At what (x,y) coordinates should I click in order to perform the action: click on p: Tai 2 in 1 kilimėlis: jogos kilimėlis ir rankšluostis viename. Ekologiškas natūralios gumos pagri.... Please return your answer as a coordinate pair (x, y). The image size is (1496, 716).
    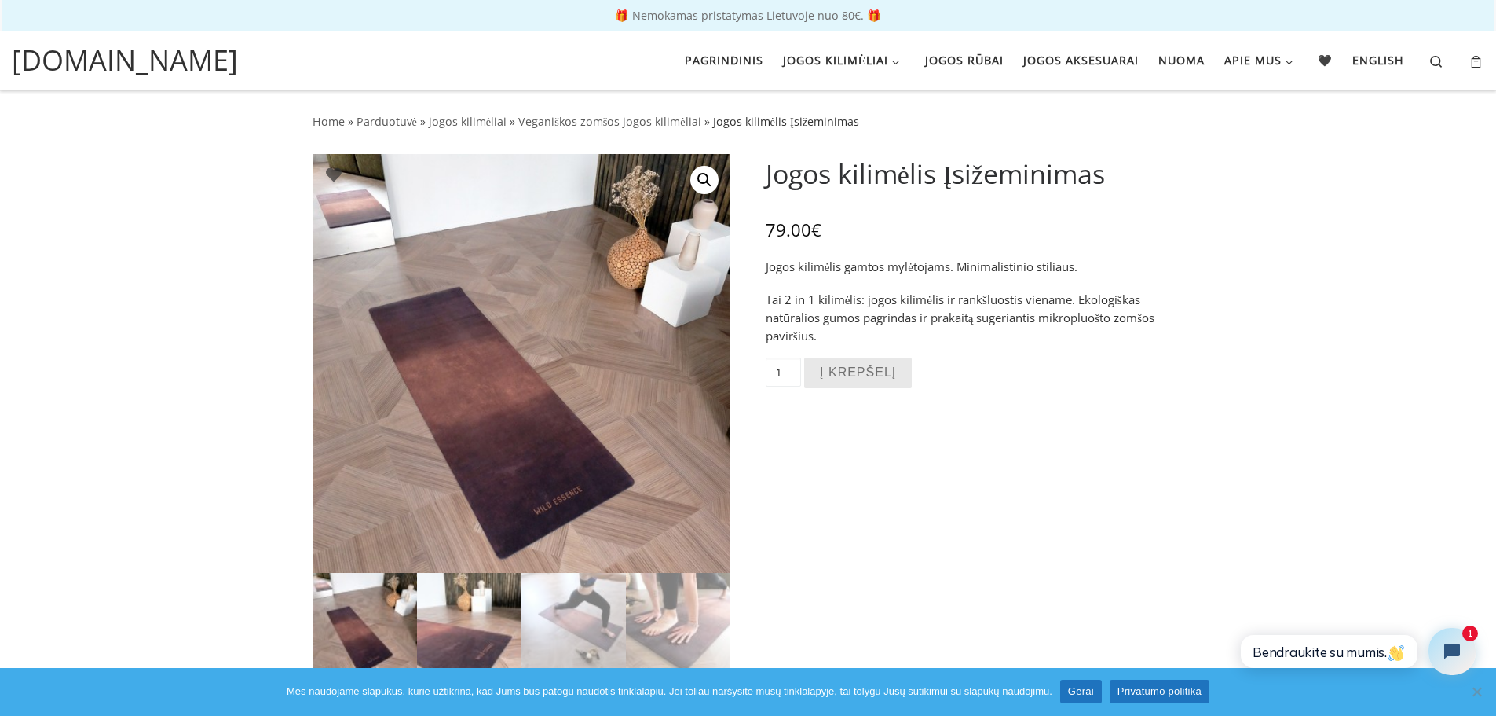
    Looking at the image, I should click on (975, 318).